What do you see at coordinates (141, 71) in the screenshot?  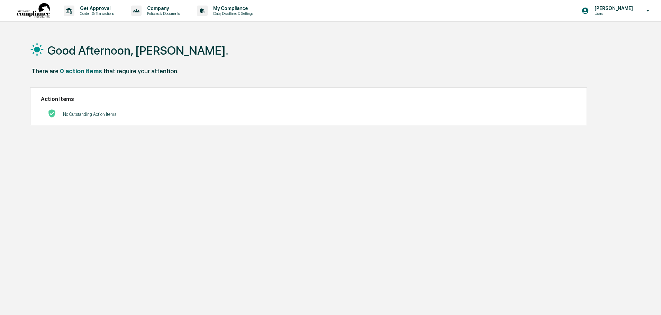 I see `div: that require your attention.` at bounding box center [141, 71].